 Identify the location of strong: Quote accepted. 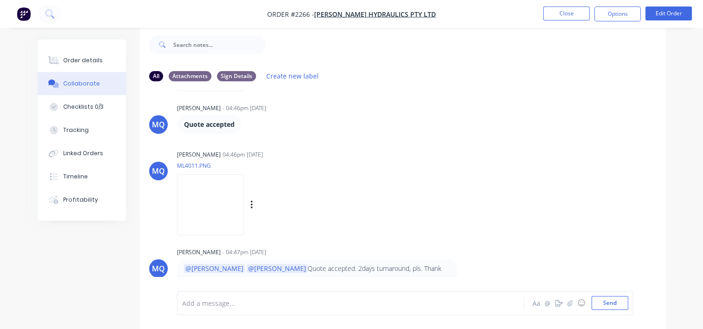
(209, 124).